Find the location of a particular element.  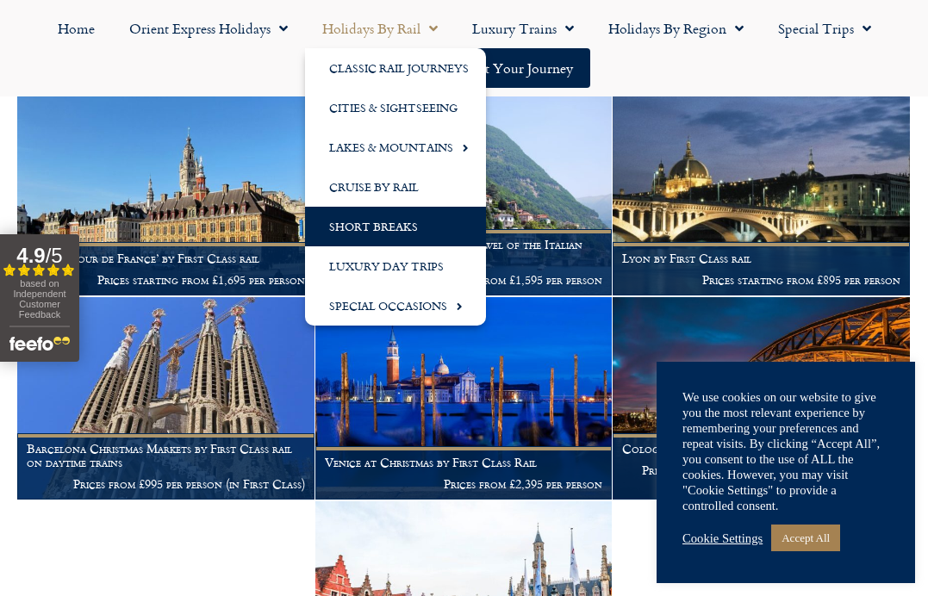

a: Luxury Day Trips is located at coordinates (395, 266).